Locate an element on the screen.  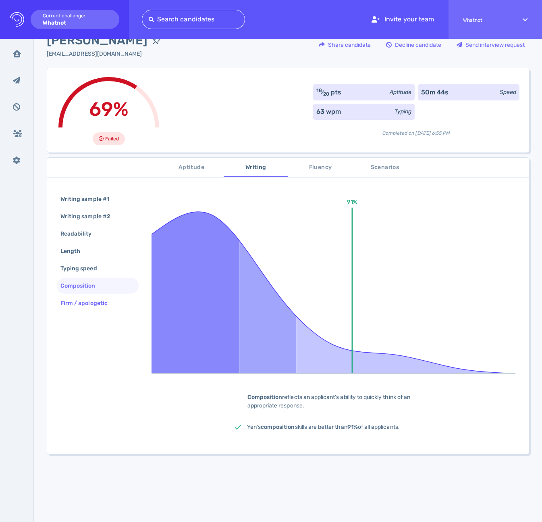
b: 91% is located at coordinates (353, 427).